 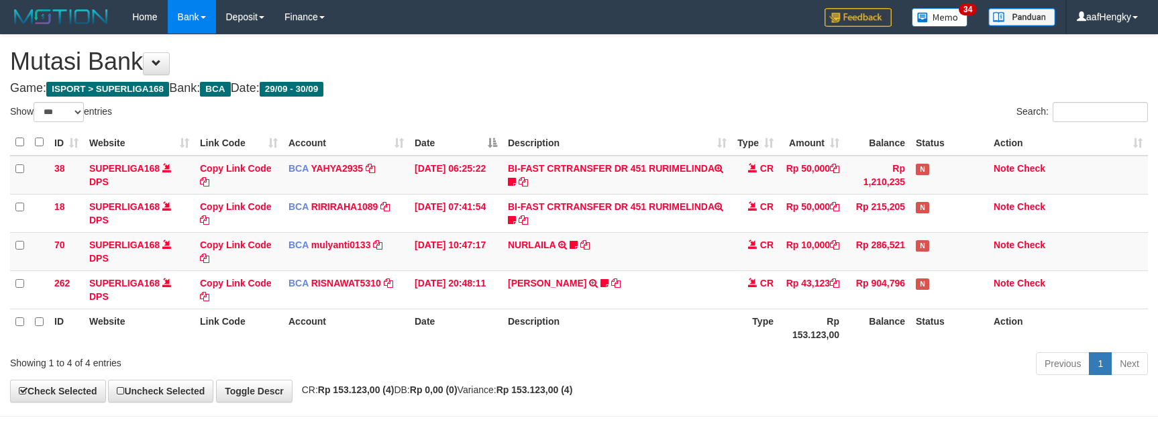 What do you see at coordinates (617, 327) in the screenshot?
I see `th: Description` at bounding box center [617, 327].